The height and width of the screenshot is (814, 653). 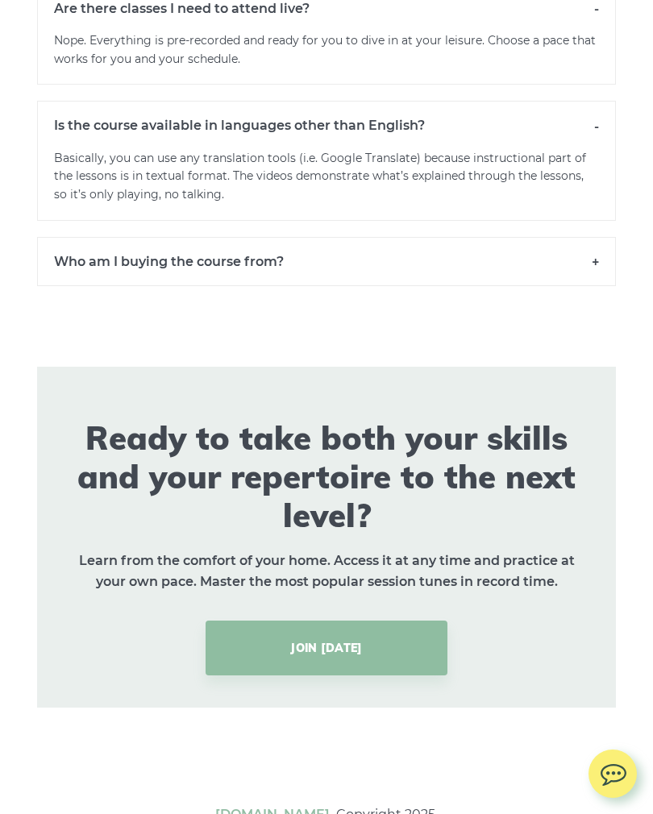 What do you see at coordinates (326, 58) in the screenshot?
I see `p: Nope. Everything is pre-recorded and ready for you to dive in at your leisure. Choose a pace that...` at bounding box center [326, 58].